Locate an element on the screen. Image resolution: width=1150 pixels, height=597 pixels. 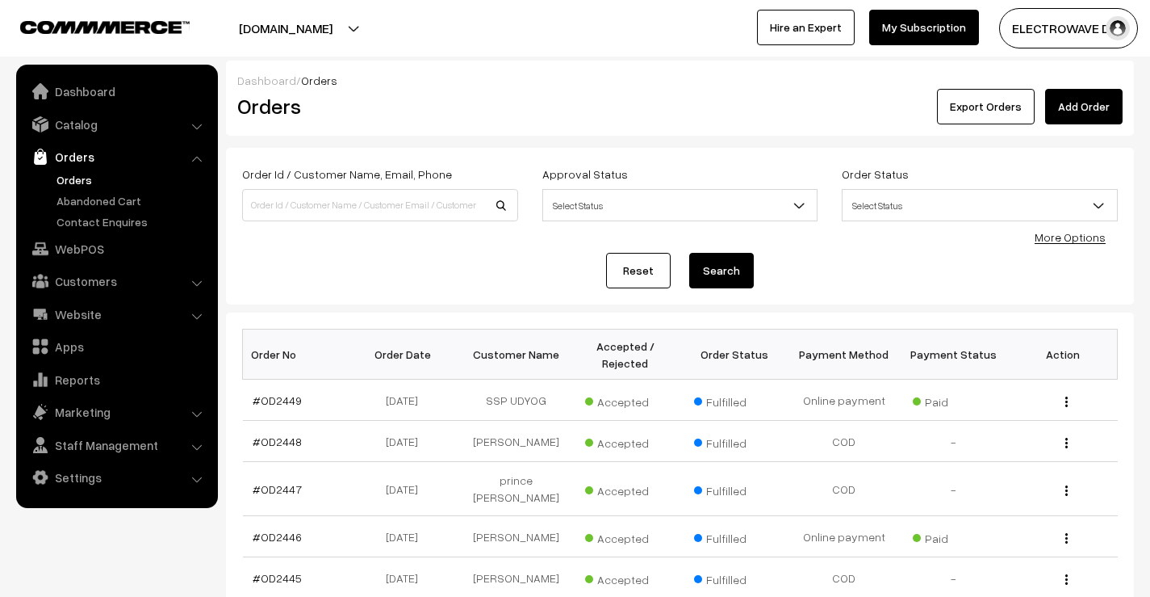
a: Contact Enquires is located at coordinates (132, 221).